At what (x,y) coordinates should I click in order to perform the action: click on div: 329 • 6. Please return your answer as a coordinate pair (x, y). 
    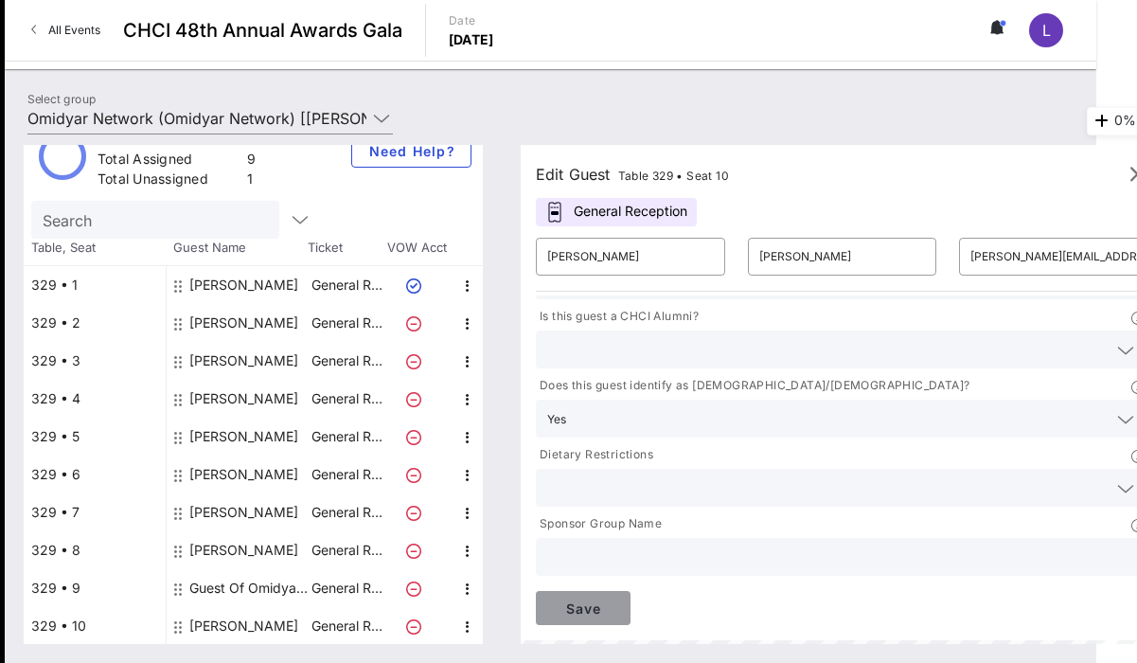
    Looking at the image, I should click on (95, 474).